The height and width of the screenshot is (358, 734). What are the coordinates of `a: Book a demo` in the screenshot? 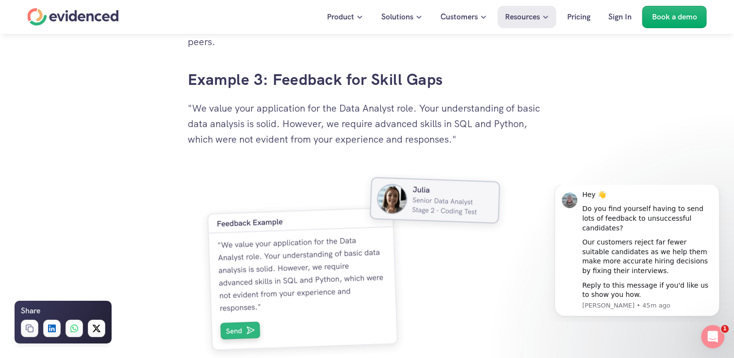 It's located at (675, 17).